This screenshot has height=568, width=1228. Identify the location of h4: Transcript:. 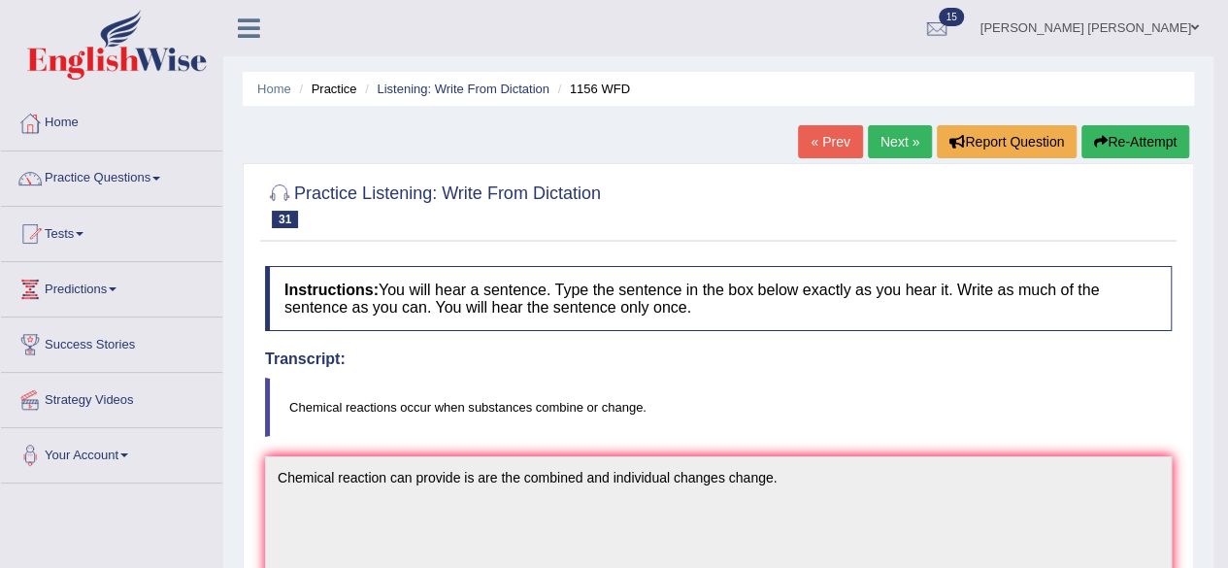
(718, 359).